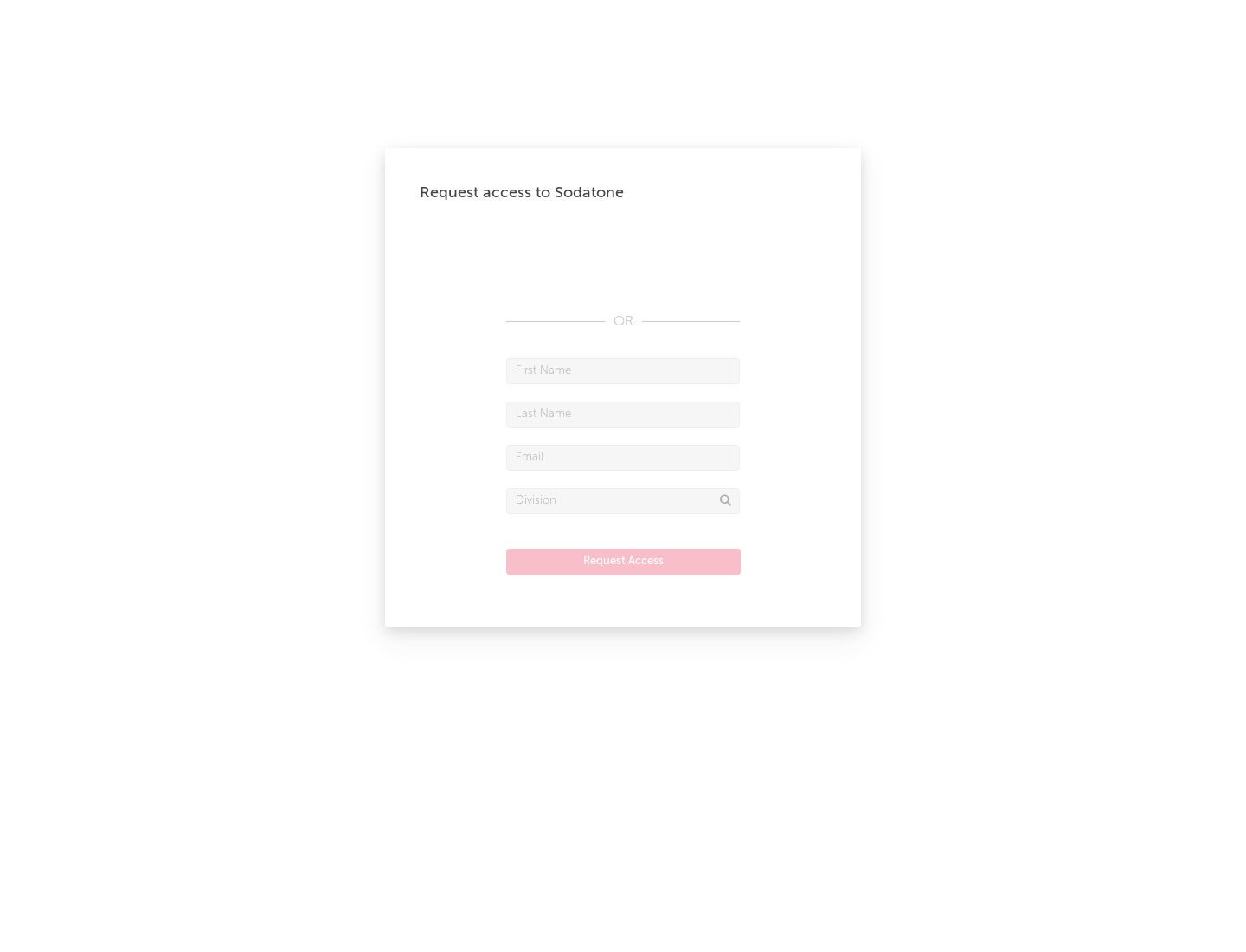 Image resolution: width=1246 pixels, height=952 pixels. I want to click on input: Division, so click(623, 501).